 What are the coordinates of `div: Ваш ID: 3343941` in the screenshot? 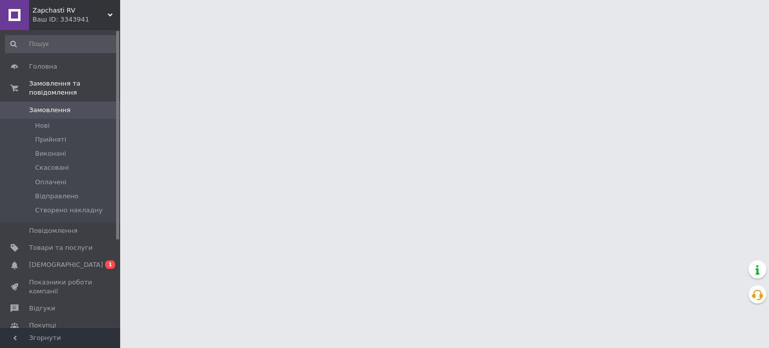 It's located at (76, 20).